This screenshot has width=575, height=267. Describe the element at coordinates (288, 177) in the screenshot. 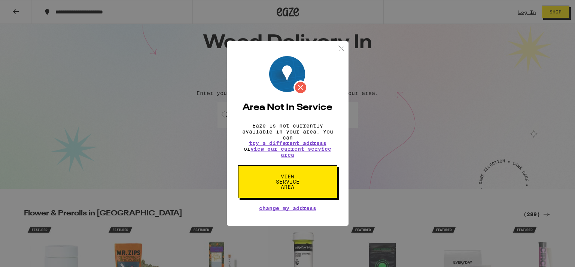

I see `a: View Service Area` at that location.